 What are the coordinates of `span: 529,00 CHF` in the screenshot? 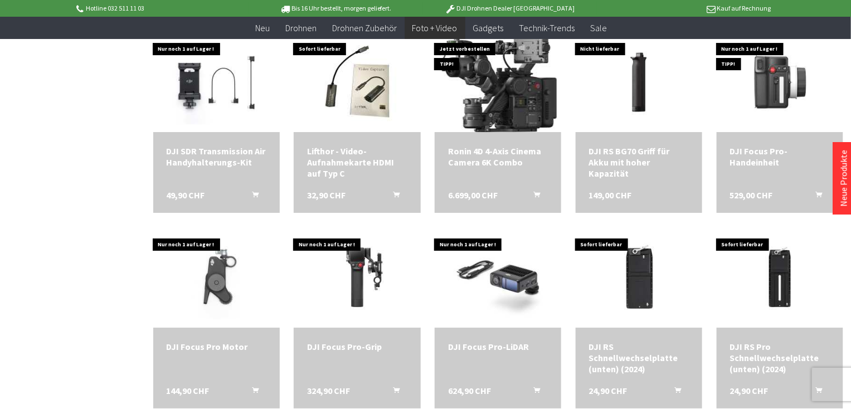 It's located at (752, 195).